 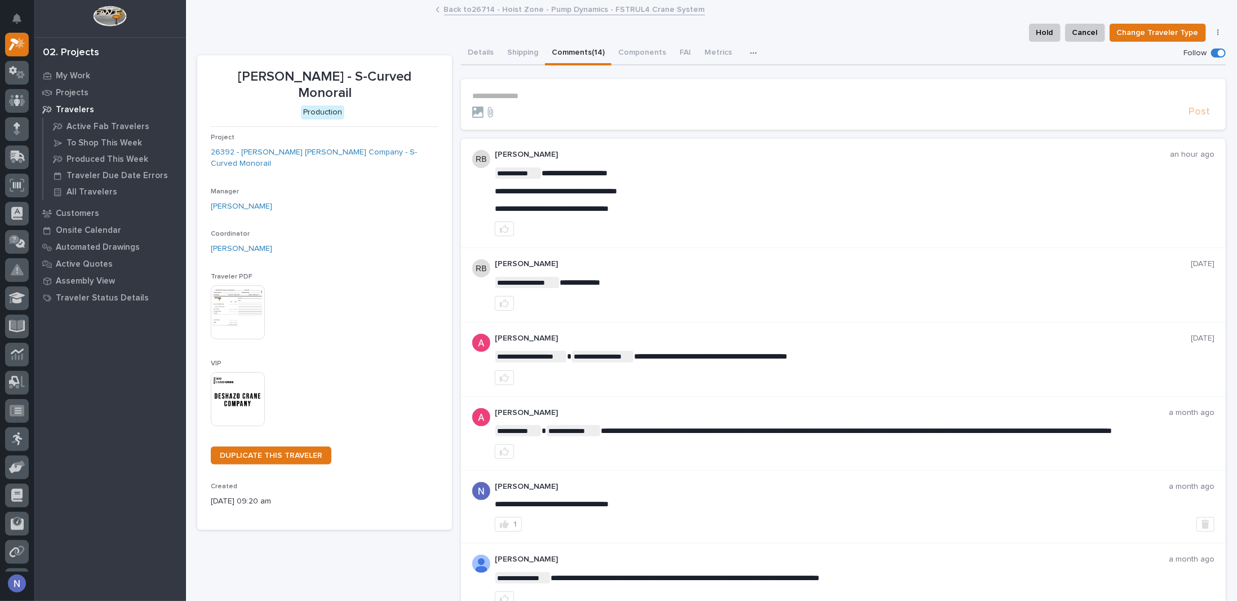 What do you see at coordinates (110, 76) in the screenshot?
I see `a: My Work` at bounding box center [110, 76].